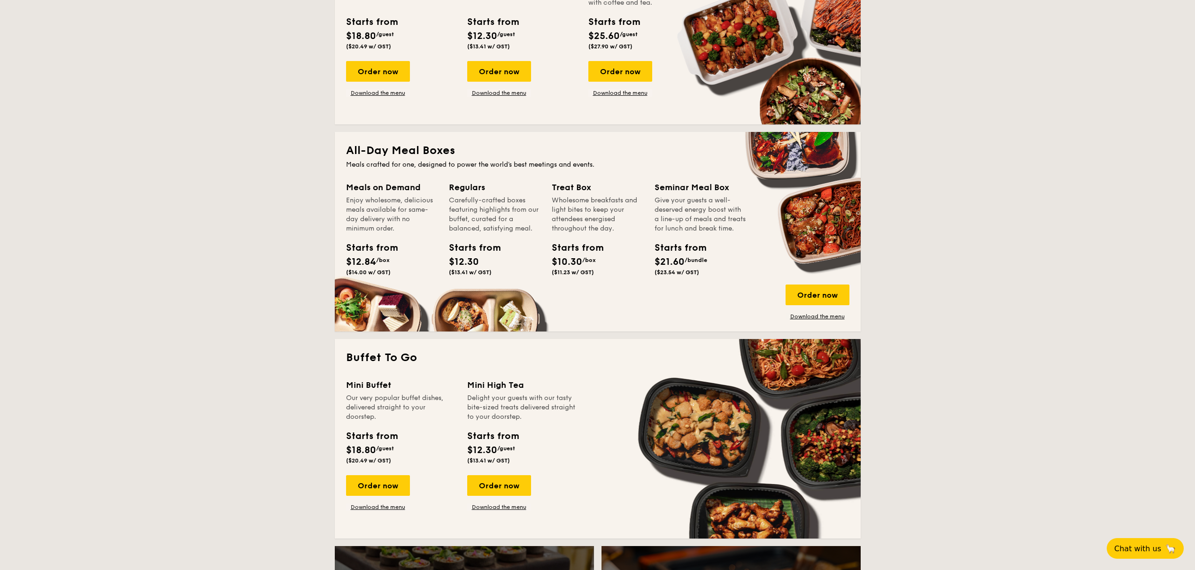 The image size is (1195, 570). What do you see at coordinates (700, 187) in the screenshot?
I see `div: Seminar Meal Box` at bounding box center [700, 187].